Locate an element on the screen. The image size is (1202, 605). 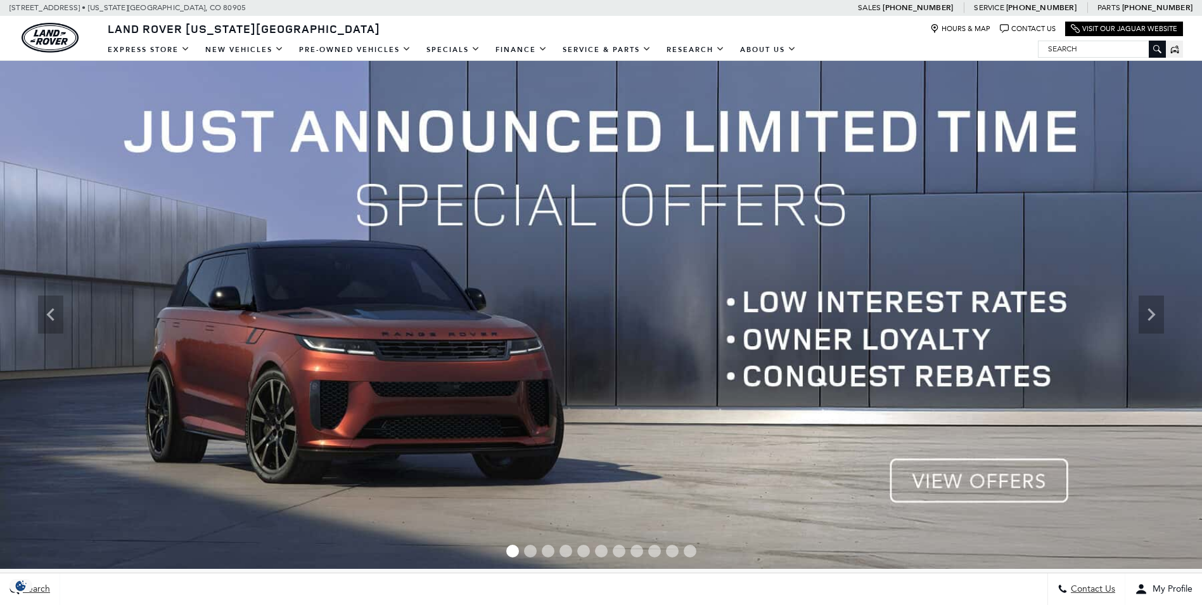
span: Go to slide 10 is located at coordinates (673, 551).